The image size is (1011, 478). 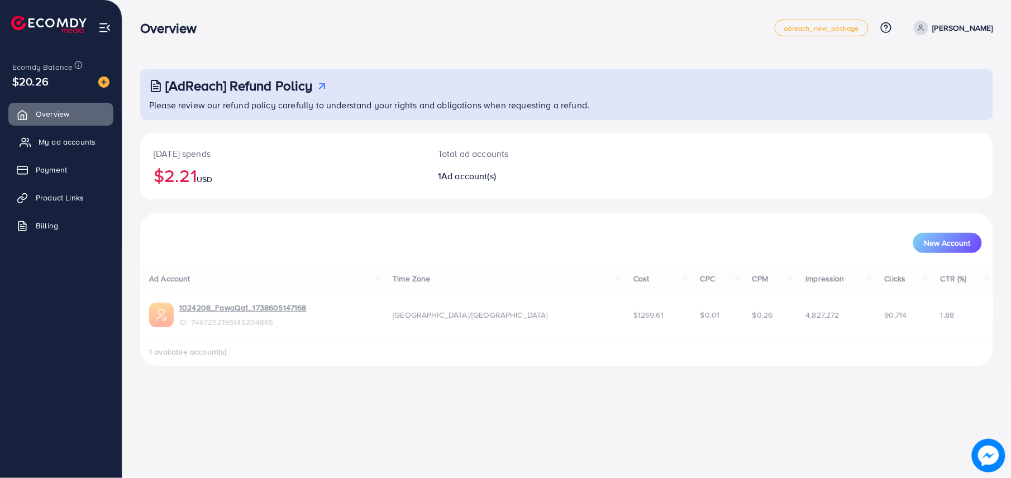 What do you see at coordinates (239, 85) in the screenshot?
I see `h3: [AdReach] Refund Policy` at bounding box center [239, 85].